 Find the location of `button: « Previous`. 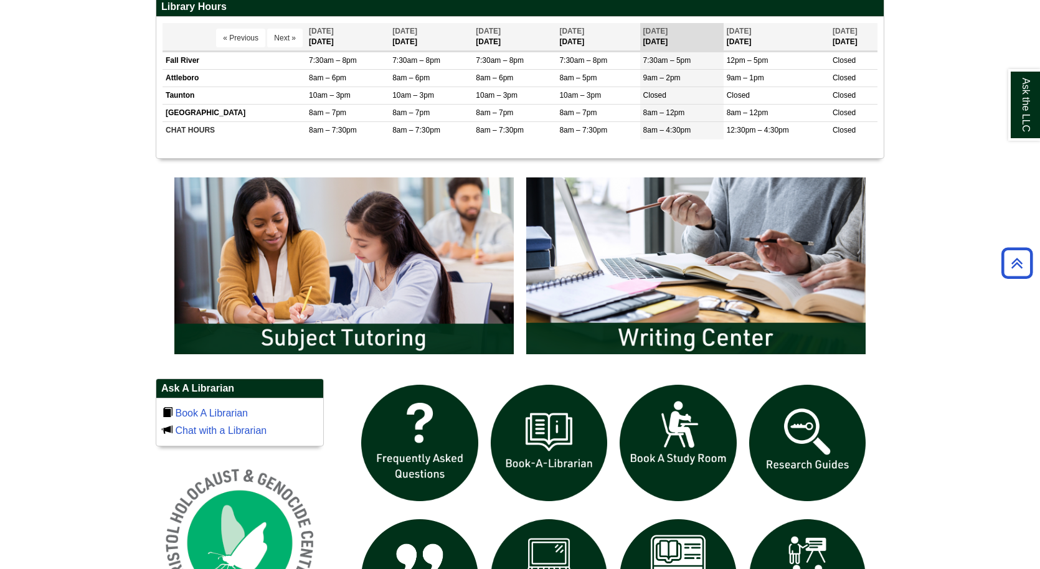

button: « Previous is located at coordinates (240, 38).